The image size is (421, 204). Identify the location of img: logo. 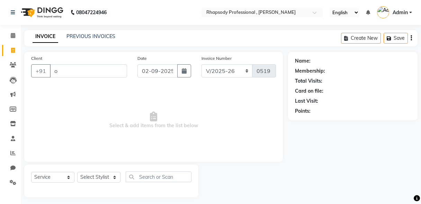
(41, 12).